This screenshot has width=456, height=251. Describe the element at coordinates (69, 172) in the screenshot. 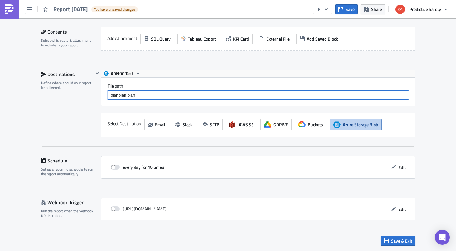

I see `div: Set up a recurring schedule to run the report automatically.` at that location.